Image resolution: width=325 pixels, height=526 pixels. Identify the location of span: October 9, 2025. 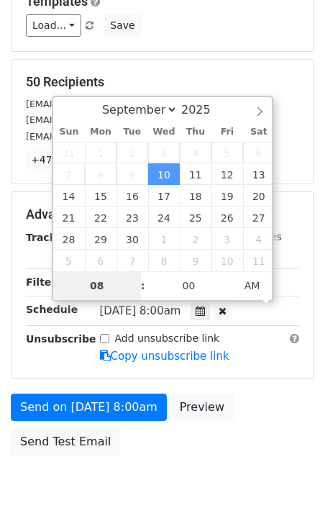
(196, 260).